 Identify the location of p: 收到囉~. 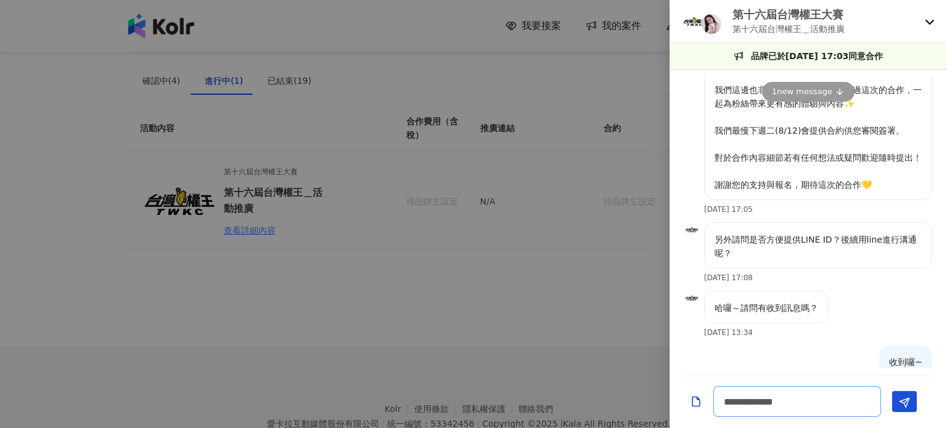
(905, 362).